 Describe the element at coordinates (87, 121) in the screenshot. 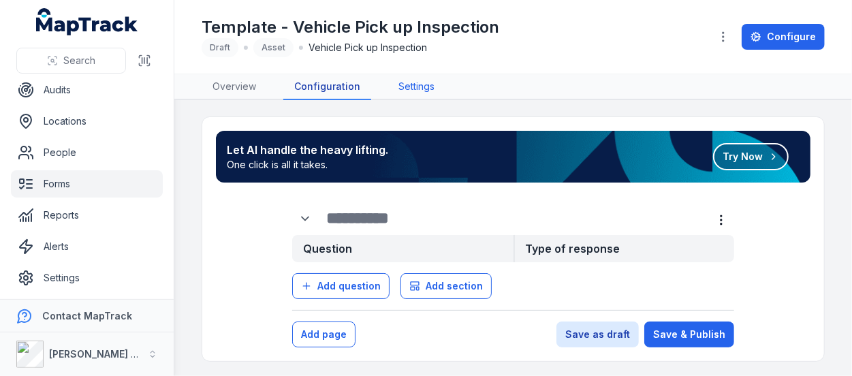

I see `a: Locations` at that location.